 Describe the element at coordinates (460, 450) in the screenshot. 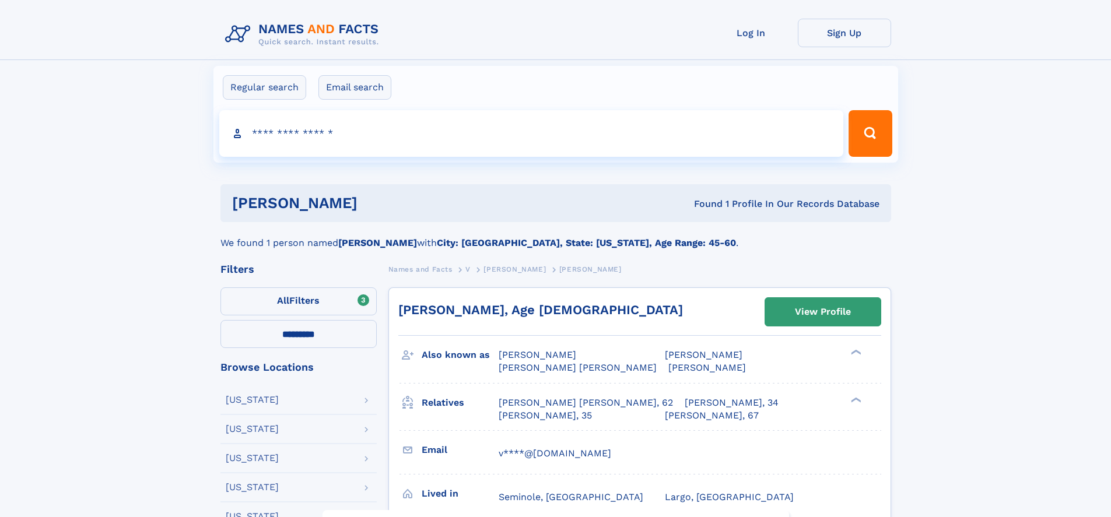

I see `h3: Email` at that location.